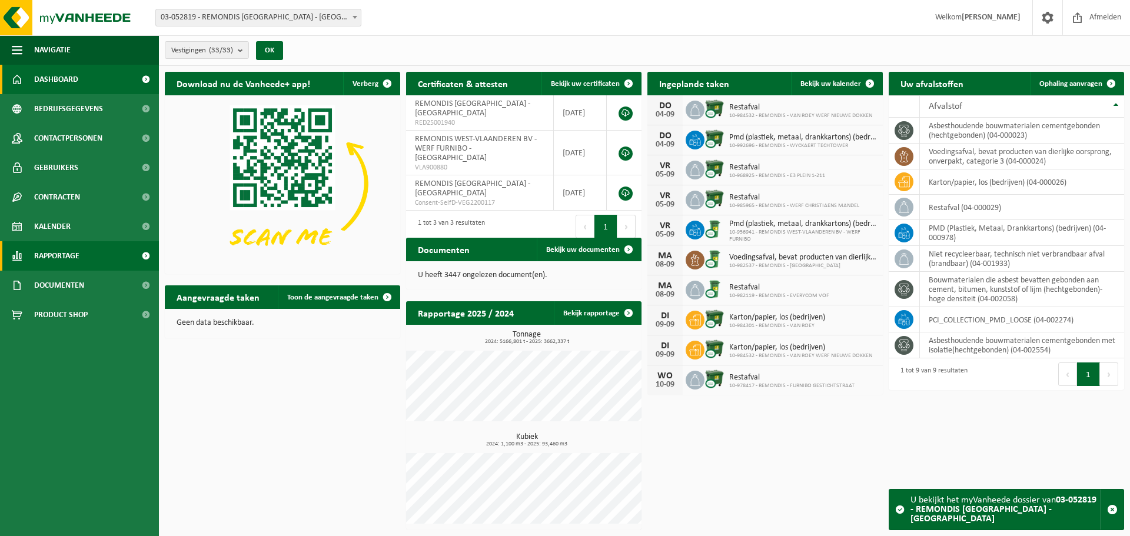 This screenshot has height=536, width=1130. Describe the element at coordinates (52, 227) in the screenshot. I see `span: Kalender` at that location.